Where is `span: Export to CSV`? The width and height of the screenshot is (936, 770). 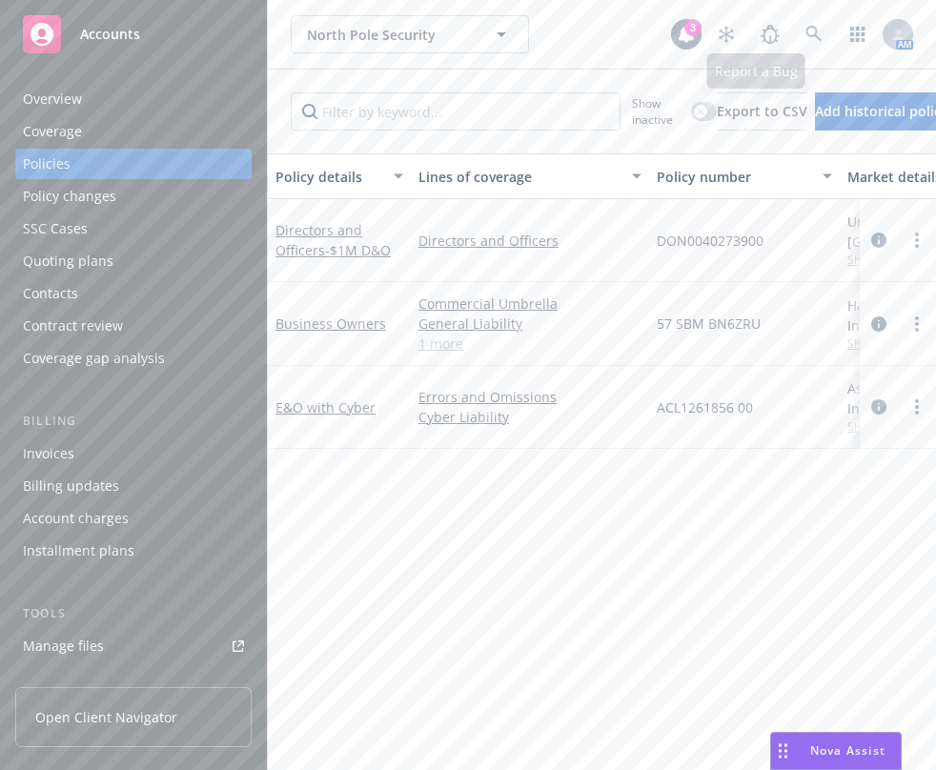 span: Export to CSV is located at coordinates (762, 111).